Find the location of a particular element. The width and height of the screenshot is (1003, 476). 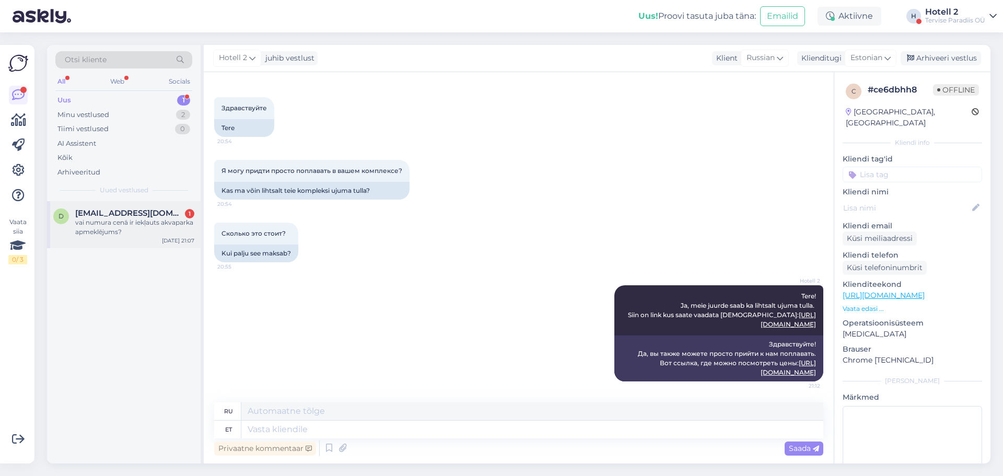

div: 0 is located at coordinates (182, 129).